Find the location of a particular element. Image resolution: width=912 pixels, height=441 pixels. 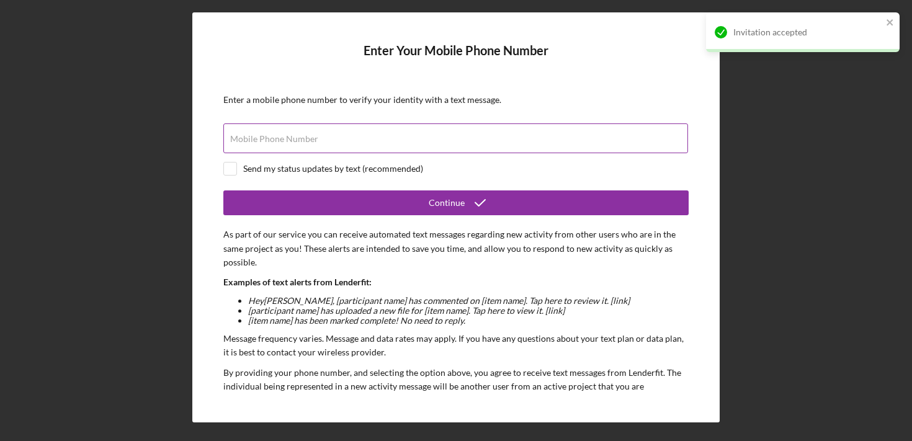

p: Message frequency varies. Message and data rates may apply. If you have any questions about your ... is located at coordinates (456, 346).